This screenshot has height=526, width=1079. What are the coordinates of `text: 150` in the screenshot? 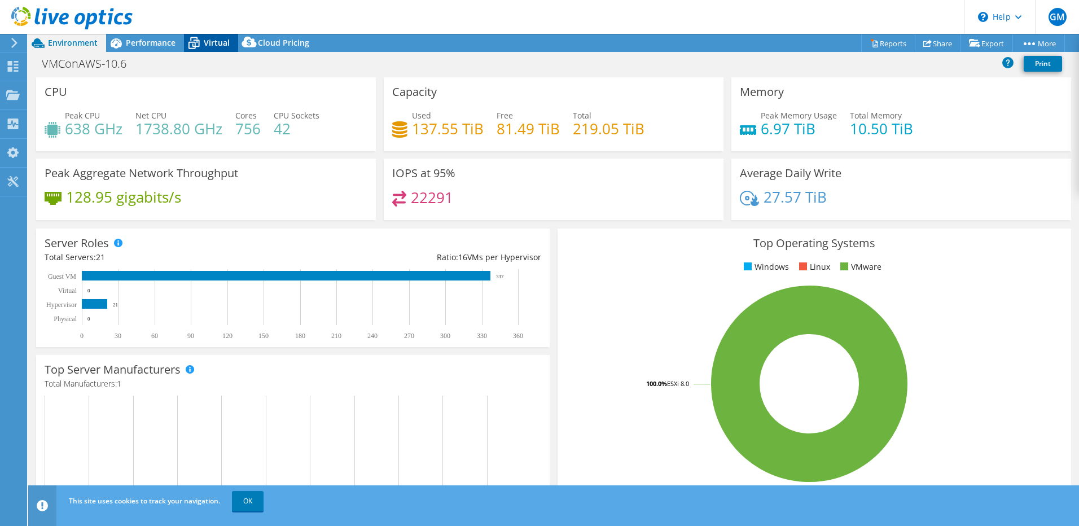 It's located at (264, 336).